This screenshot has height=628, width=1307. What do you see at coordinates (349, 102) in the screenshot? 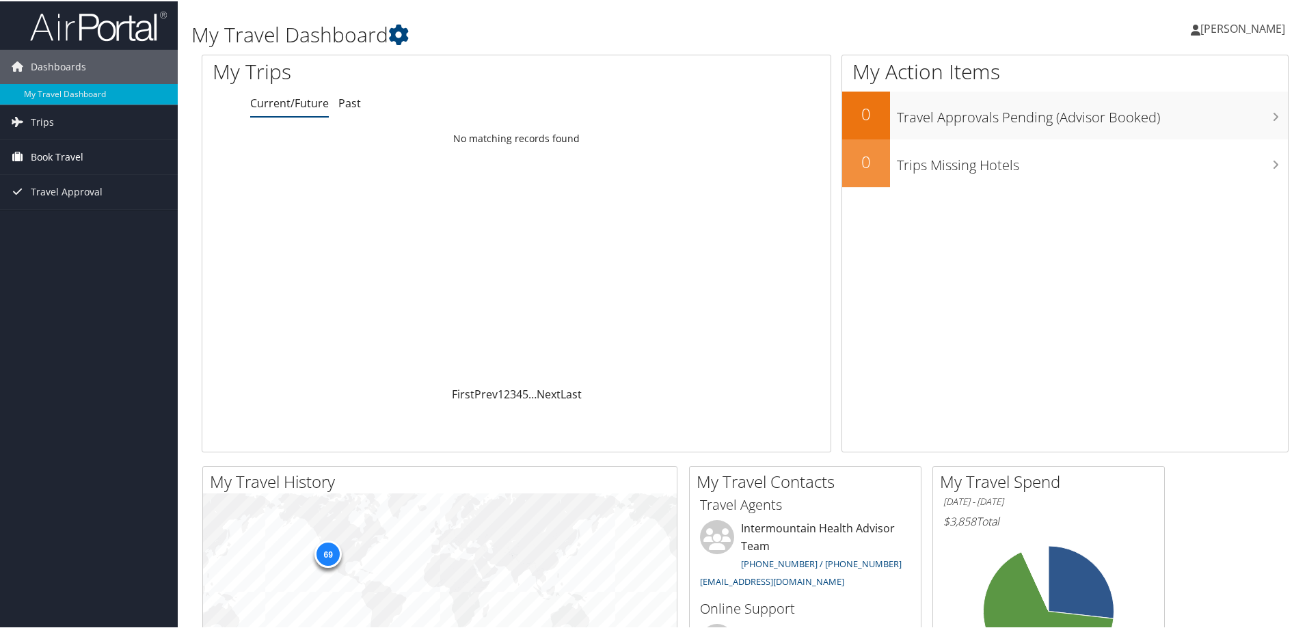
I see `a: Past` at bounding box center [349, 102].